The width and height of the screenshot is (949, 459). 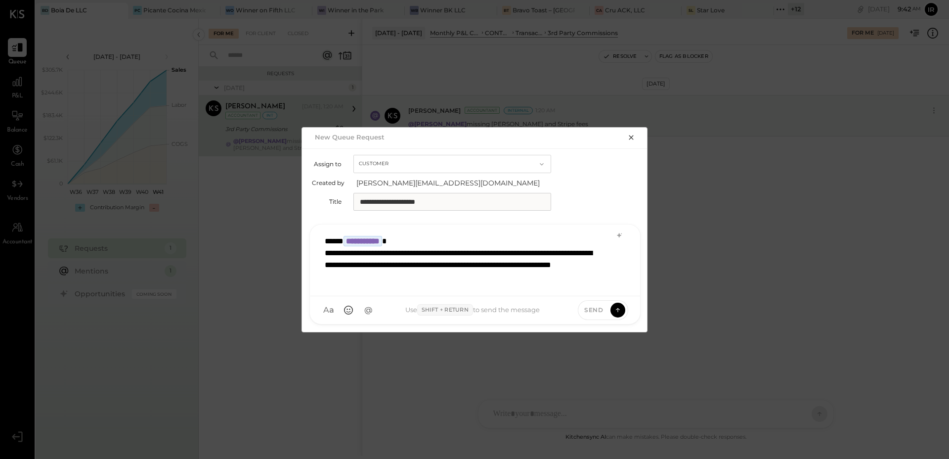 What do you see at coordinates (327, 201) in the screenshot?
I see `label: Title` at bounding box center [327, 201].